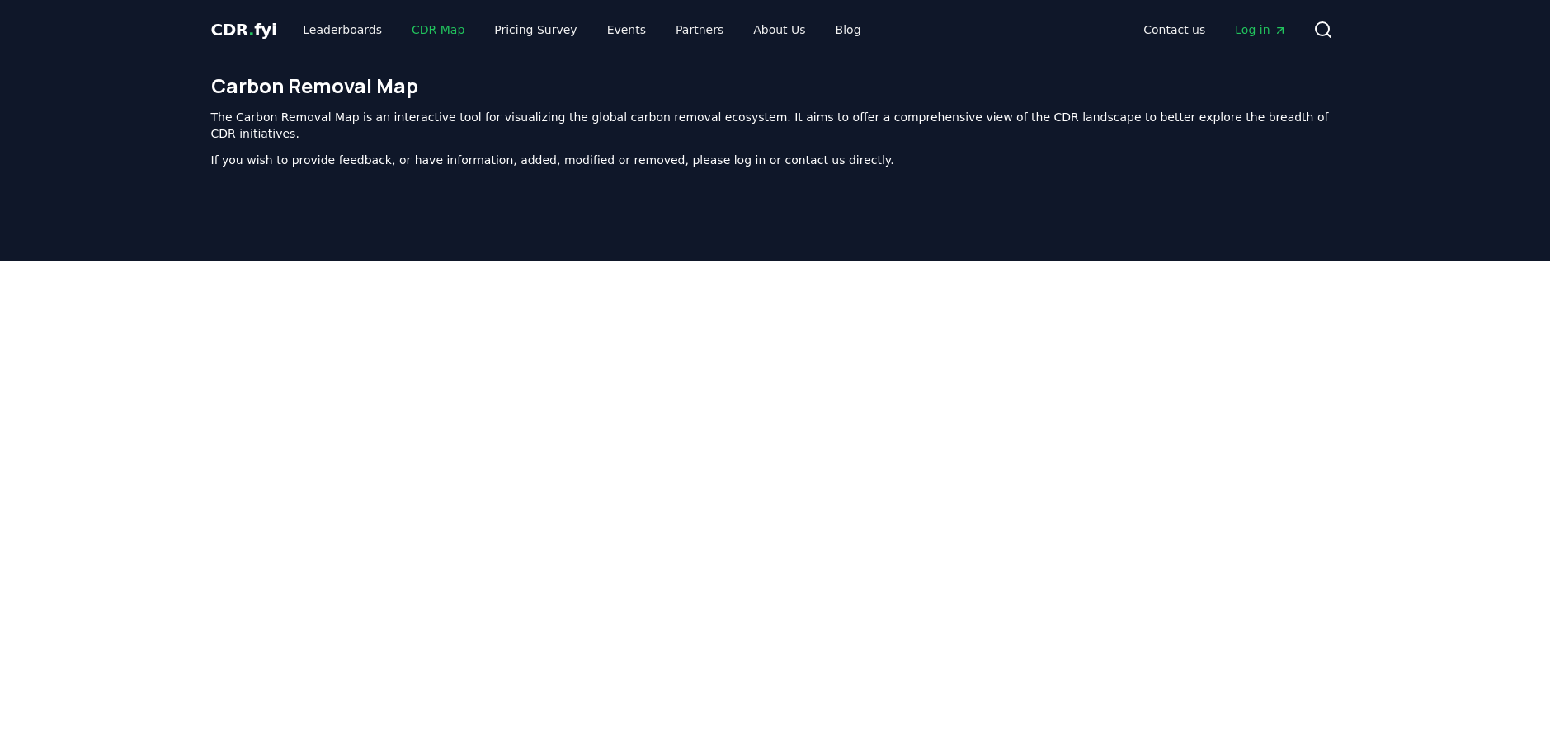 This screenshot has width=1550, height=748. I want to click on a: Events, so click(626, 30).